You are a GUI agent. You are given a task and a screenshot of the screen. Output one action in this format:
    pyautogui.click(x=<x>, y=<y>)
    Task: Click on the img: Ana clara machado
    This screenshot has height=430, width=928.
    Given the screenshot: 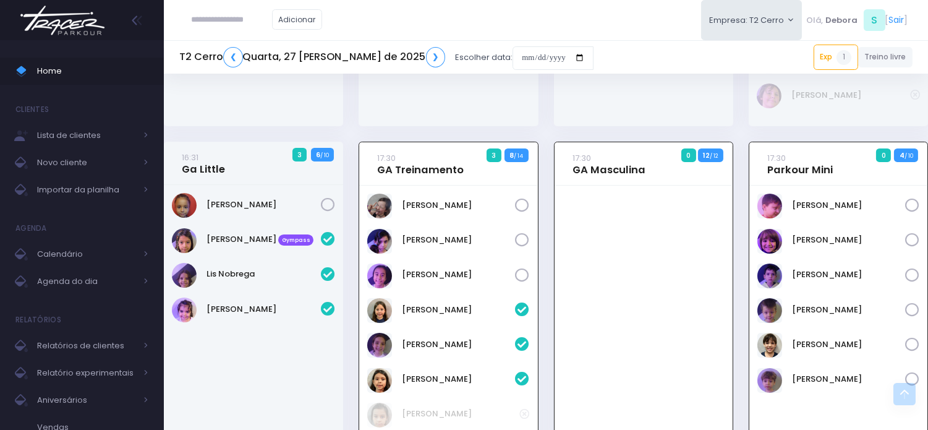 What is the action you would take?
    pyautogui.click(x=380, y=206)
    